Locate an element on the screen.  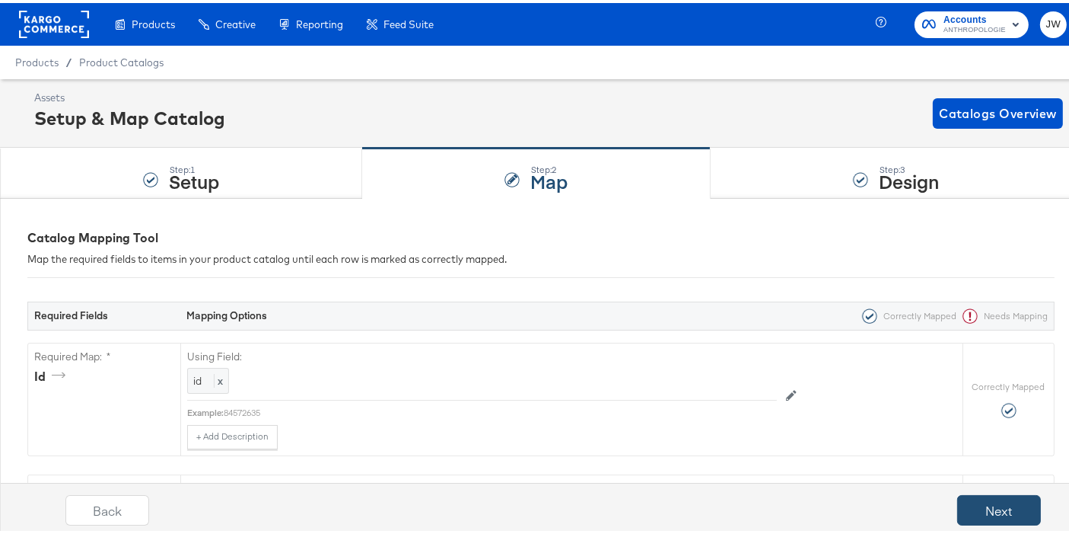
span: JW is located at coordinates (1053, 21).